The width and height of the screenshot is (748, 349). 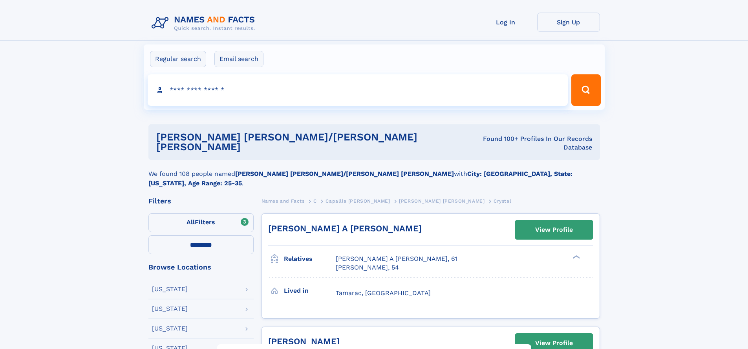 What do you see at coordinates (239, 59) in the screenshot?
I see `label: Email search` at bounding box center [239, 59].